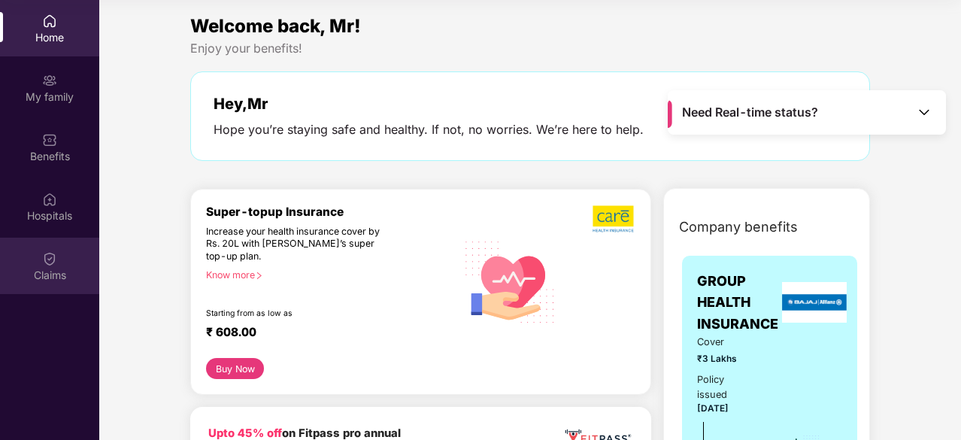  I want to click on img: svg+xml;base64,PHN2ZyB4bWxucz0iaHR0cDovL3d3dy53My5vcmcvMjAwMC9zdmciIHhtbG5zOnhsaW5rPSJodHRwOi8vd3..., so click(510, 280).